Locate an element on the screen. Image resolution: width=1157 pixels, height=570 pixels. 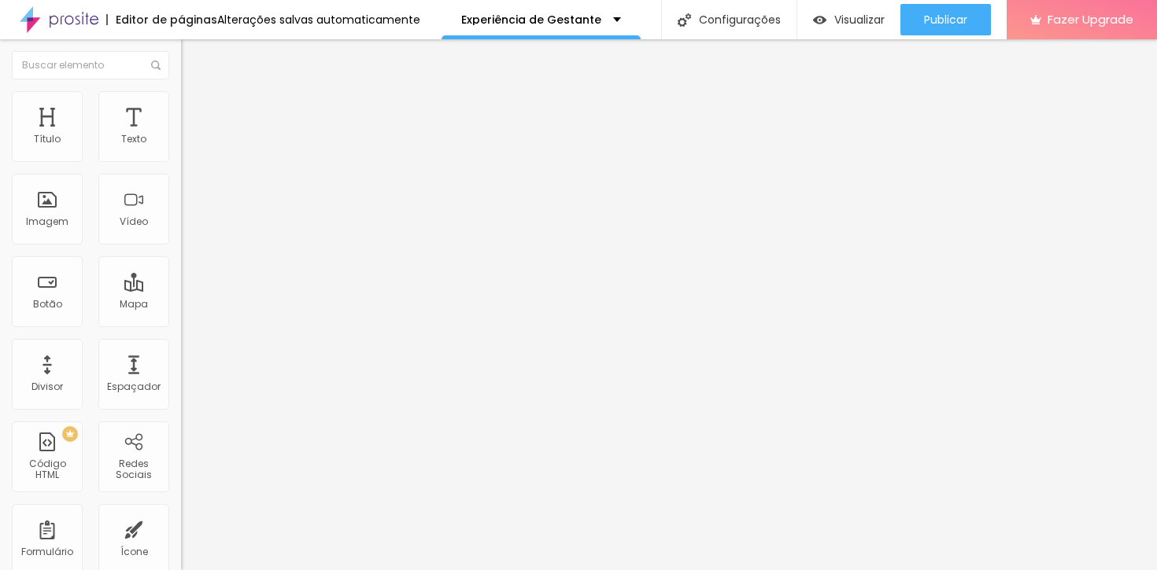
input: Buscar elemento is located at coordinates (90, 65).